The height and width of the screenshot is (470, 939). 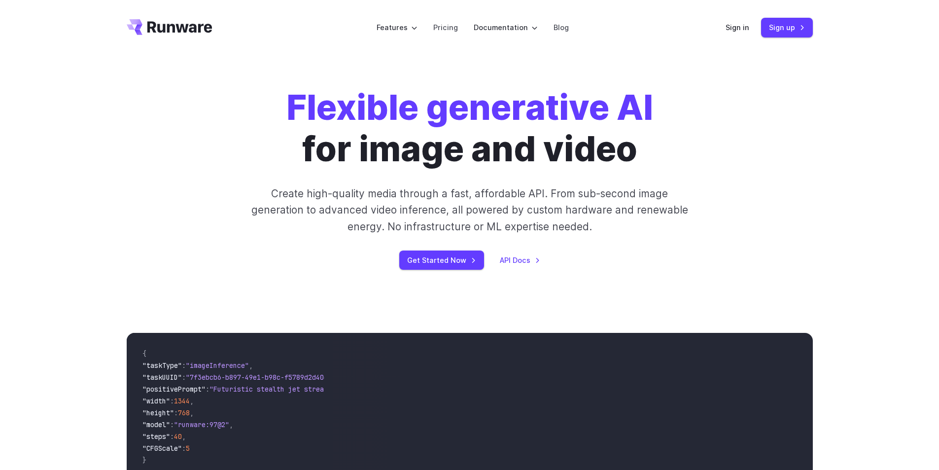 I want to click on span: 768, so click(x=184, y=413).